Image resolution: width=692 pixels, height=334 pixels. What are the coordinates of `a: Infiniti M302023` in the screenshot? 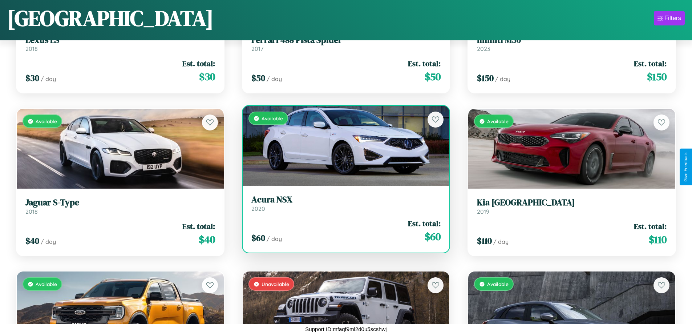 It's located at (572, 44).